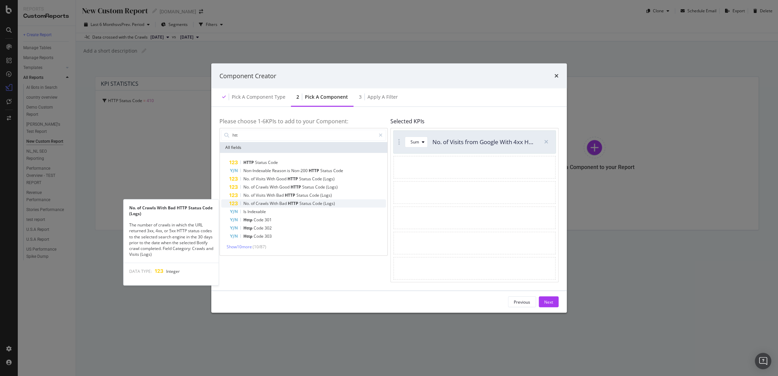  I want to click on div: Previous, so click(522, 302).